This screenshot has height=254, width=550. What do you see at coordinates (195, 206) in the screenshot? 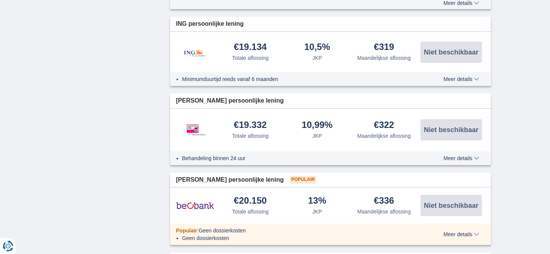
I see `img: product.pl.alt Beobank` at bounding box center [195, 206].